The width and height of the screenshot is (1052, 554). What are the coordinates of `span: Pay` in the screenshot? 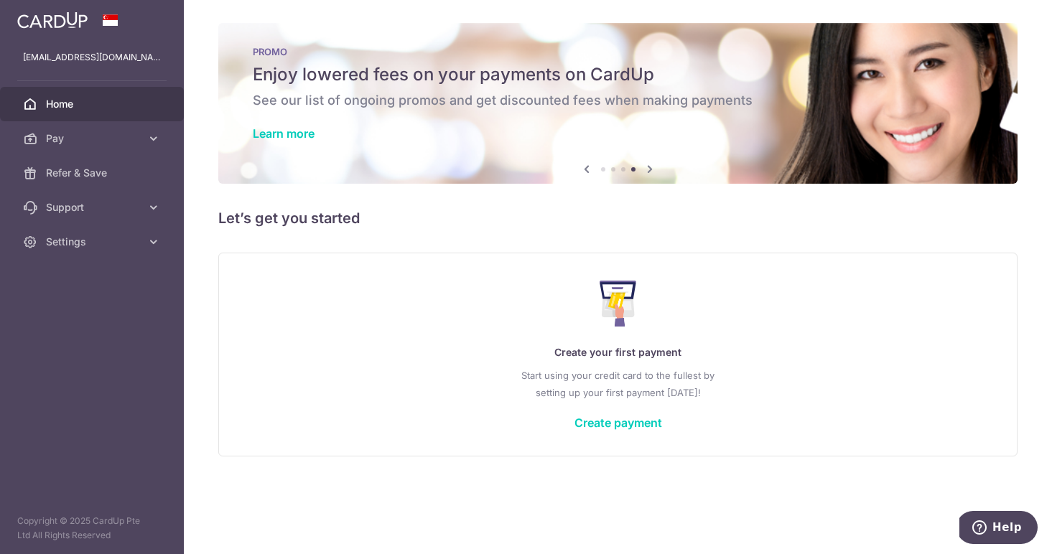 It's located at (93, 139).